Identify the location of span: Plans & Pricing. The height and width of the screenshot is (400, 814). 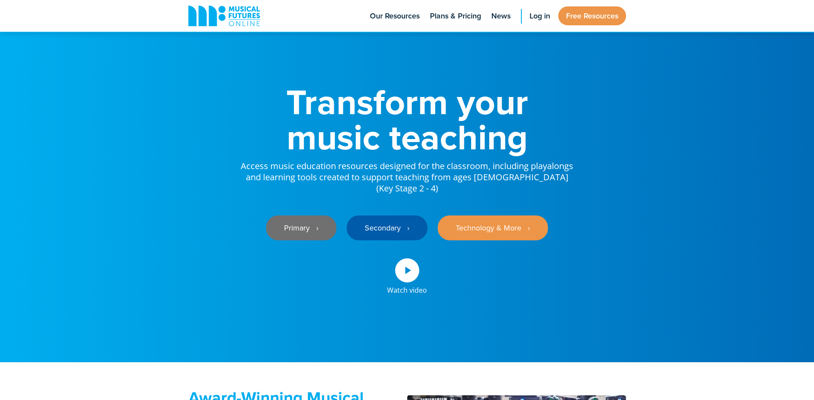
(456, 16).